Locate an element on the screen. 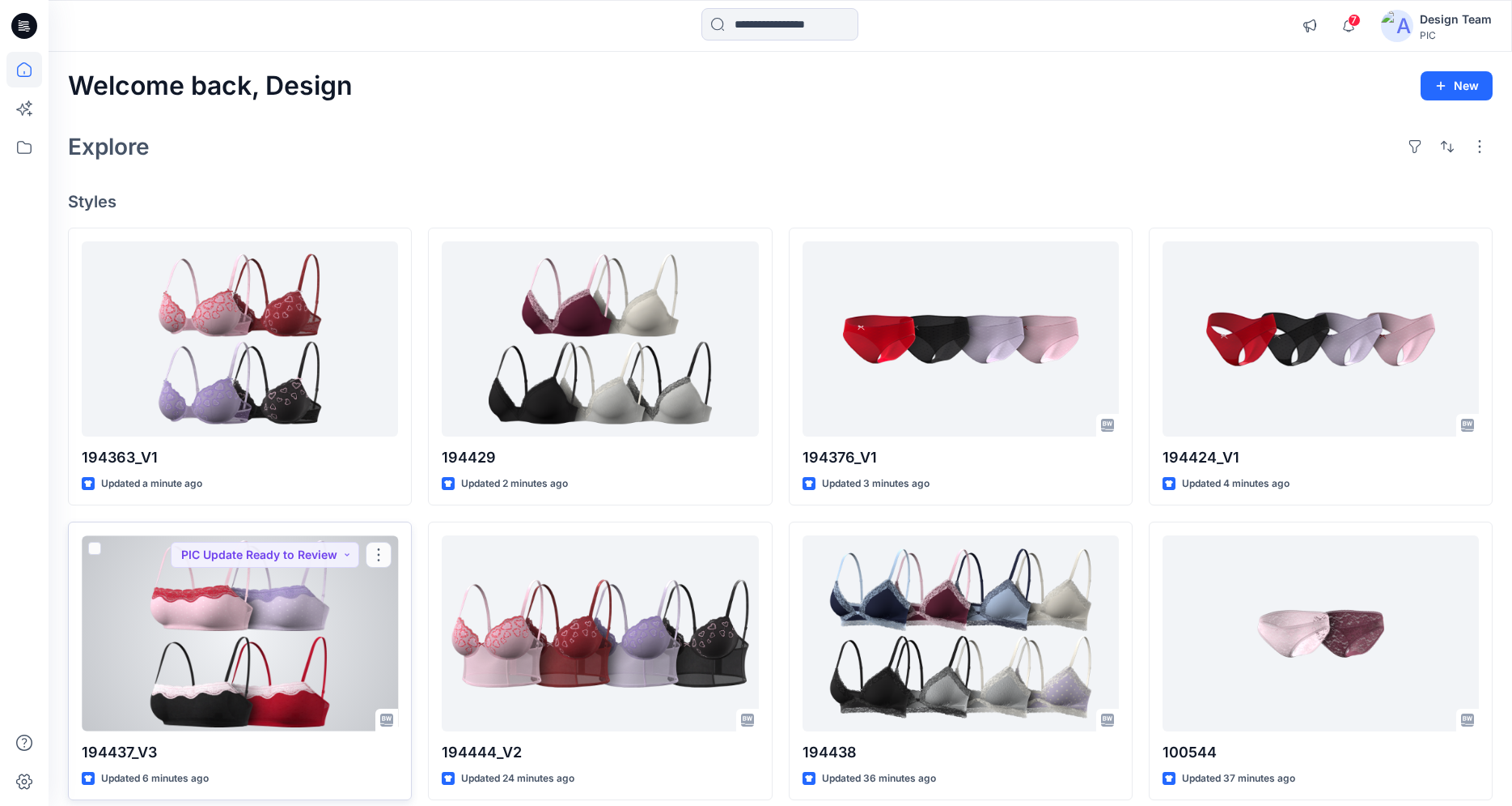  a: 194429 is located at coordinates (600, 339).